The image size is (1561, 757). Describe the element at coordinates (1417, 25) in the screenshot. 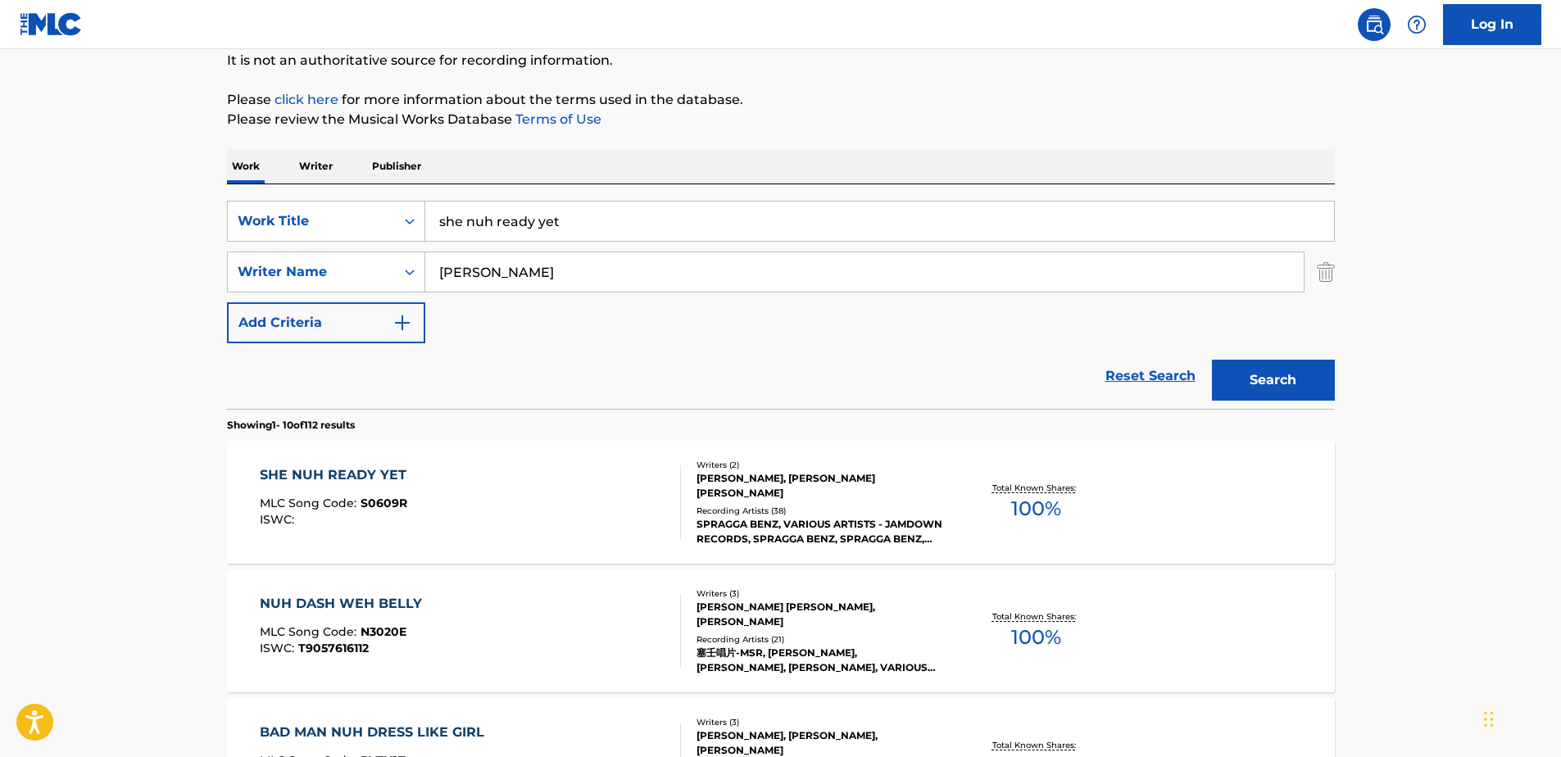

I see `div: Help` at that location.